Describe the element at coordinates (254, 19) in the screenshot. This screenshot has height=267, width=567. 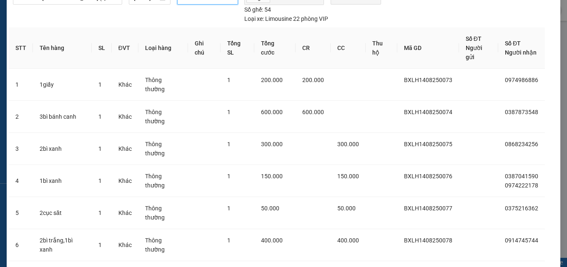
I see `span: Loại xe:` at that location.